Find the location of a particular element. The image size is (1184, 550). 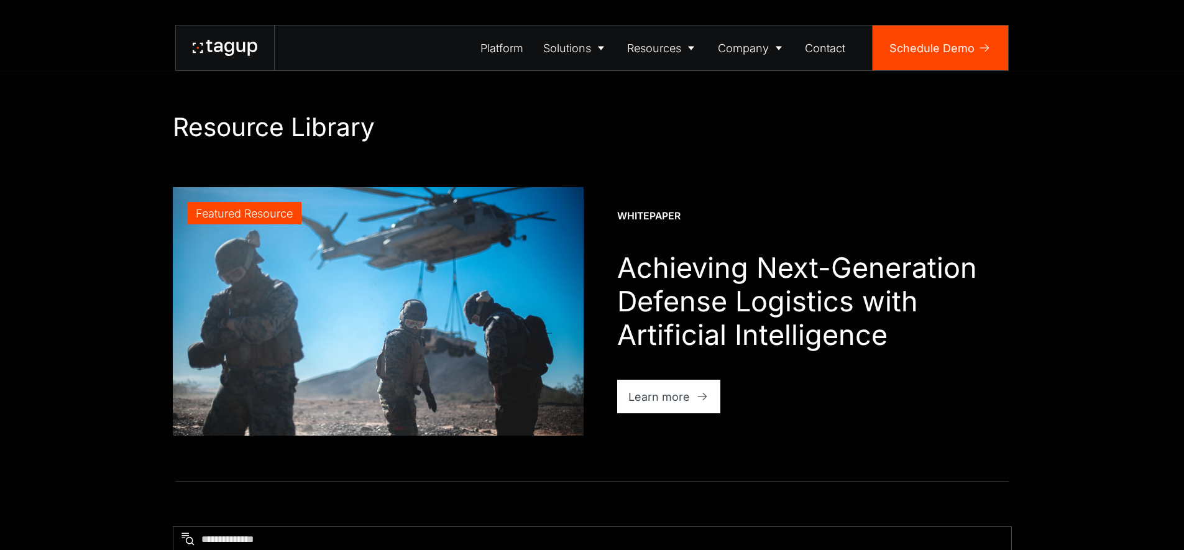

a: Resources is located at coordinates (663, 48).